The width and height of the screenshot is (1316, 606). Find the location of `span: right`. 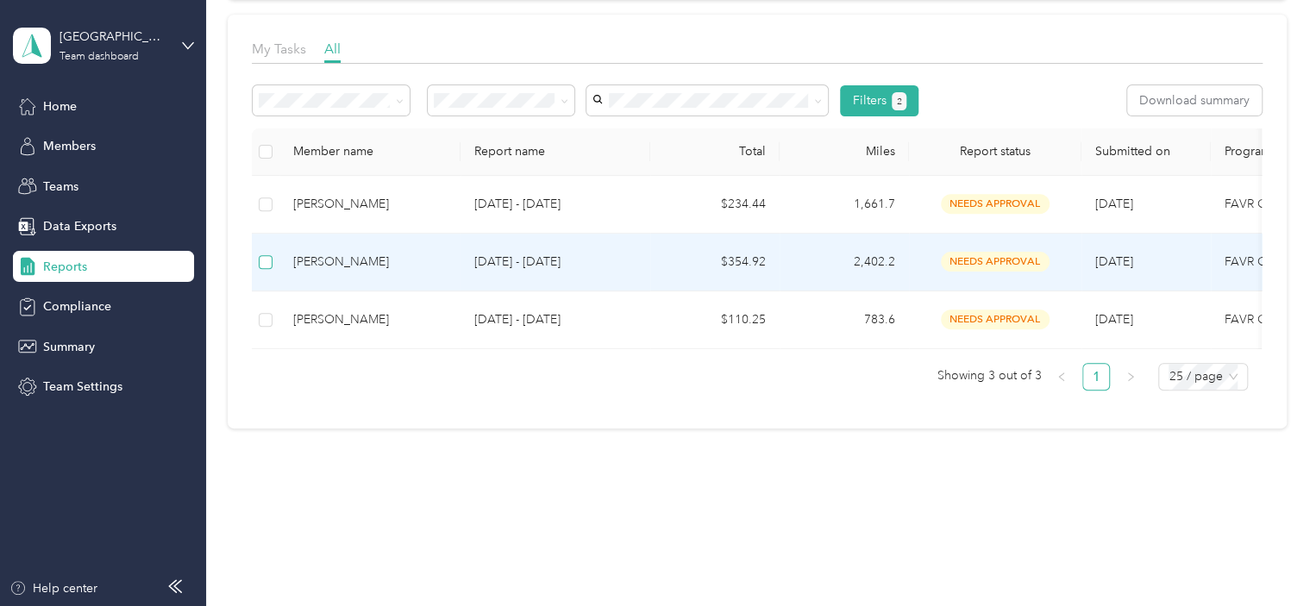

span: right is located at coordinates (1131, 377).